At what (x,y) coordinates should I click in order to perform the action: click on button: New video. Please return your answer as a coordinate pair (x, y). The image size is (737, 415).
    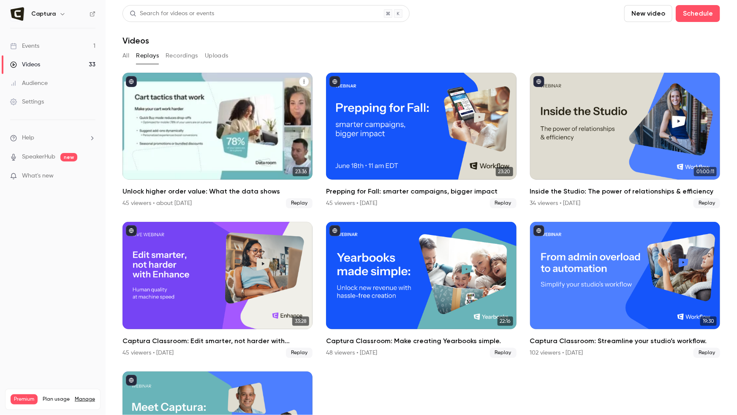
    Looking at the image, I should click on (648, 14).